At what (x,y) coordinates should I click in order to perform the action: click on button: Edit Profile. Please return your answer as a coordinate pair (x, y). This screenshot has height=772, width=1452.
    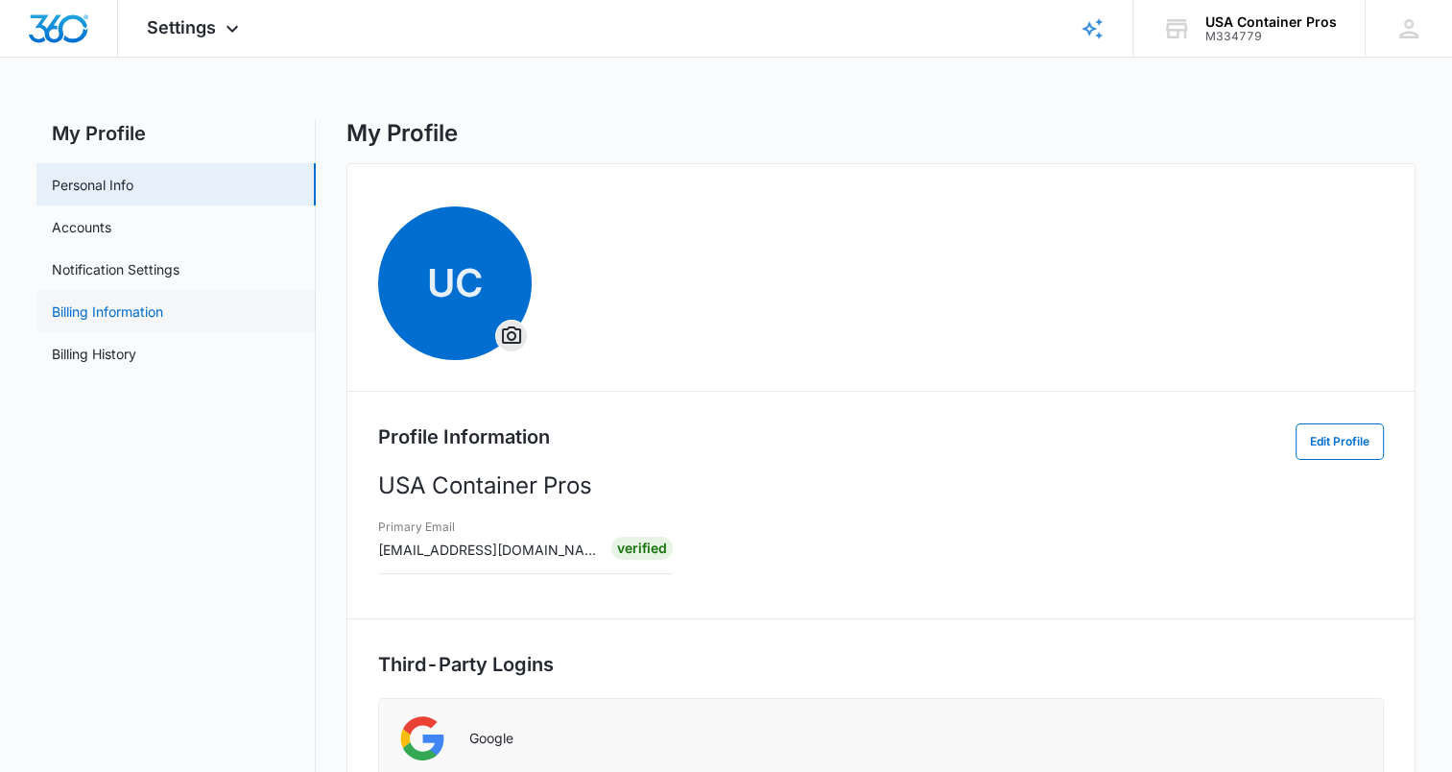
    Looking at the image, I should click on (1340, 442).